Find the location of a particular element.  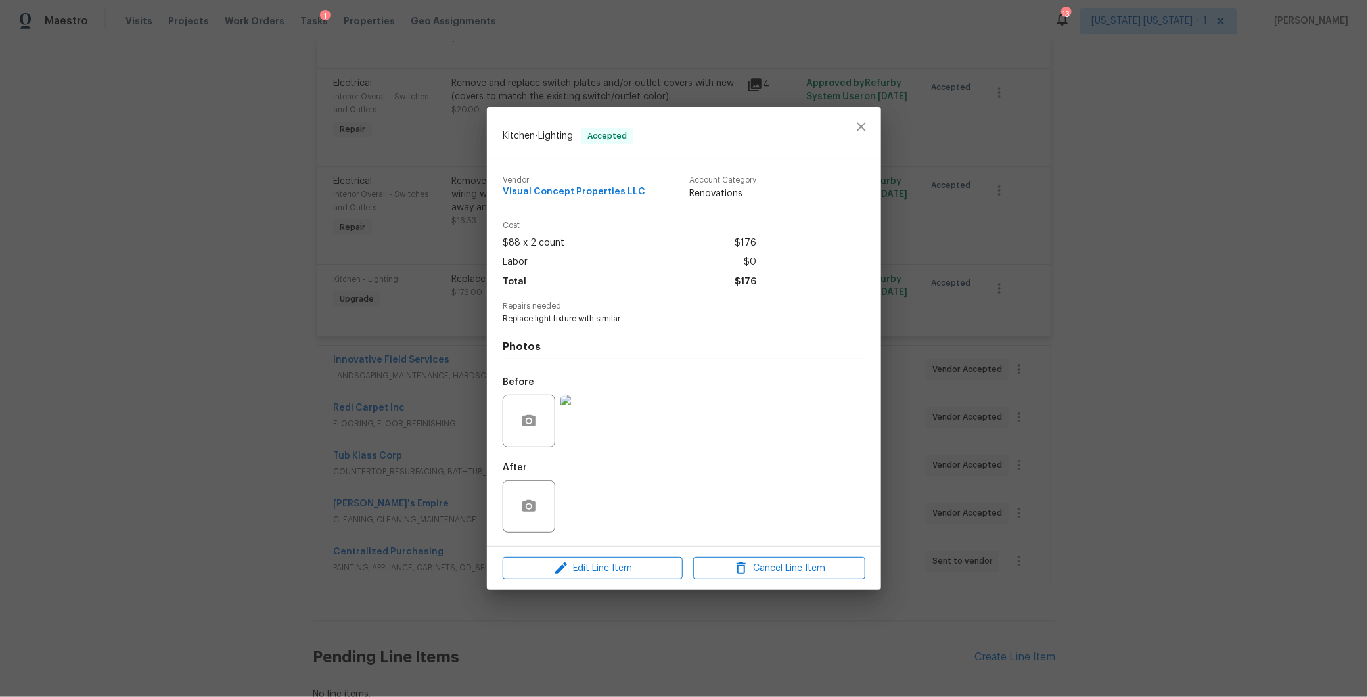

span: Renovations is located at coordinates (723, 194).